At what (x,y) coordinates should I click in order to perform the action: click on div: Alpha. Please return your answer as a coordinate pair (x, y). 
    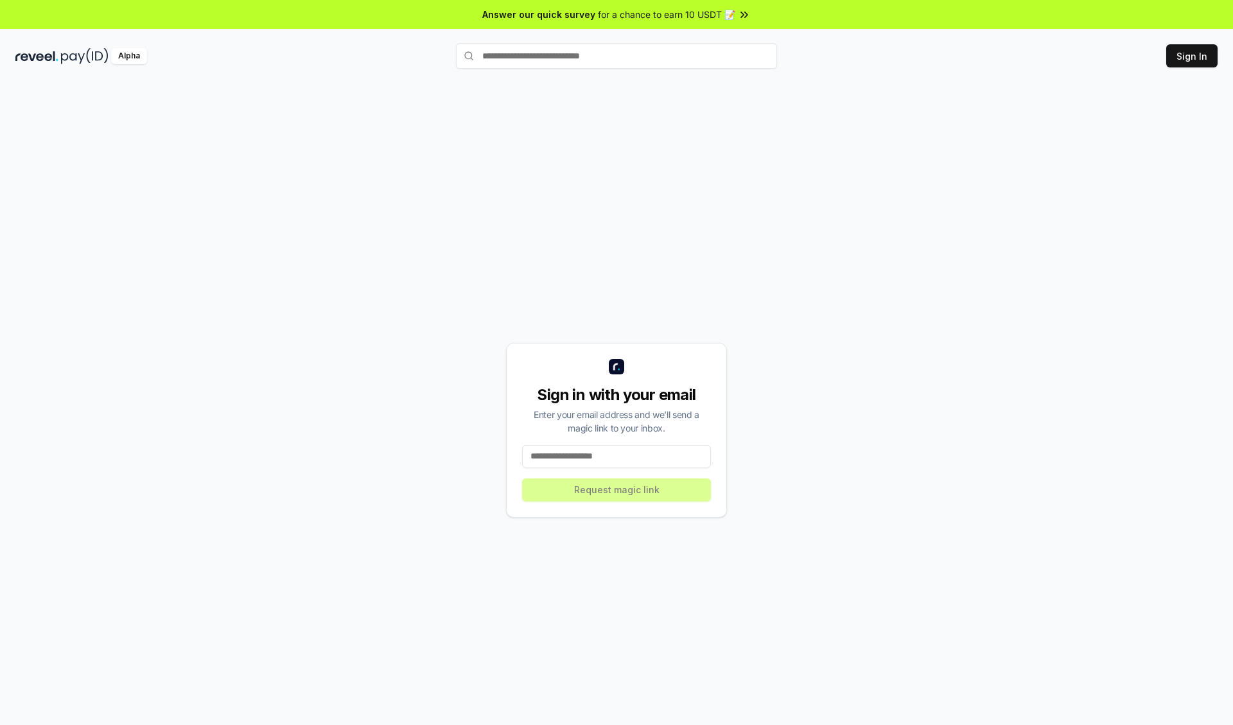
    Looking at the image, I should click on (129, 56).